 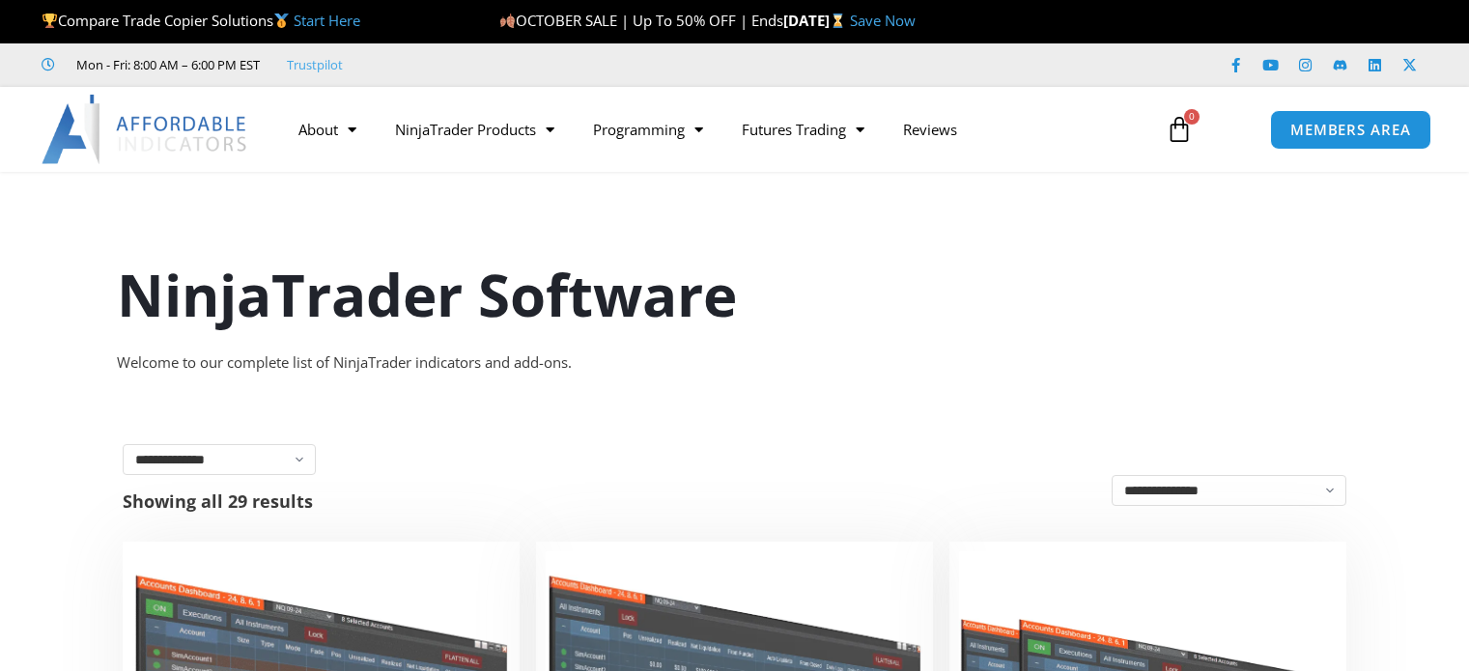 What do you see at coordinates (1229, 491) in the screenshot?
I see `select: Shop order` at bounding box center [1229, 491].